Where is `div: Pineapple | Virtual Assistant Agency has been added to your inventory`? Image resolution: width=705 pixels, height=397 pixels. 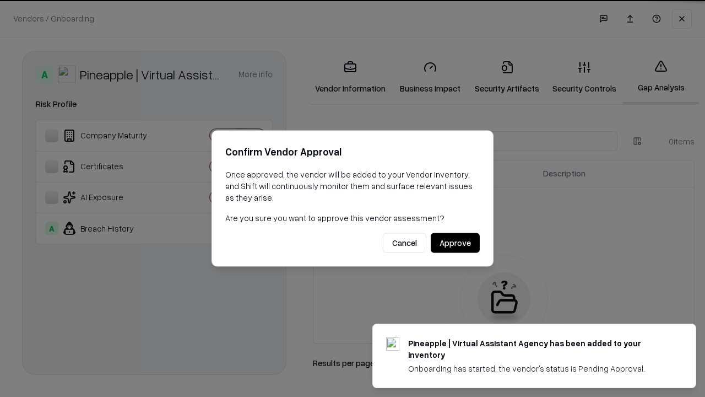 div: Pineapple | Virtual Assistant Agency has been added to your inventory is located at coordinates (539, 349).